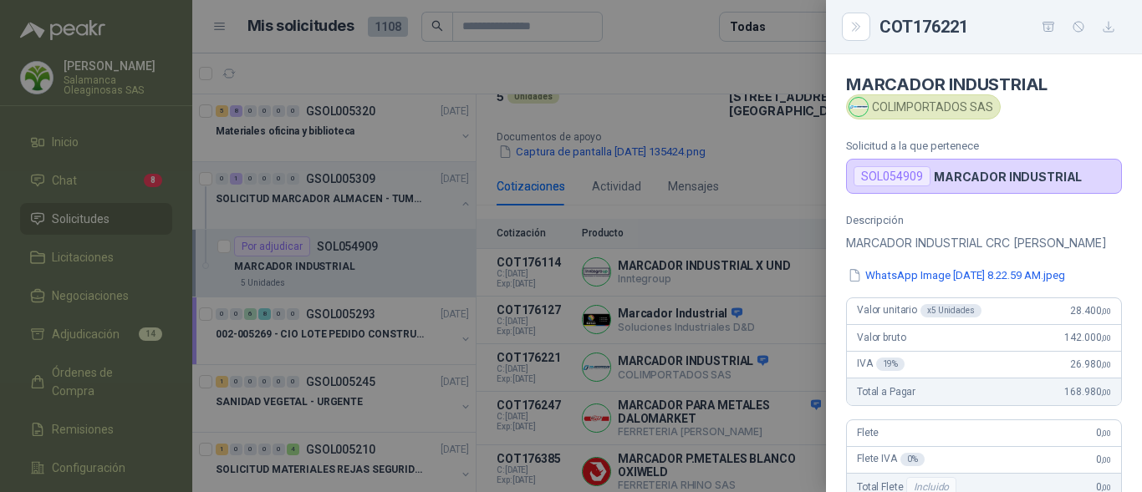 The width and height of the screenshot is (1142, 492). What do you see at coordinates (868, 433) in the screenshot?
I see `span: Flete` at bounding box center [868, 433].